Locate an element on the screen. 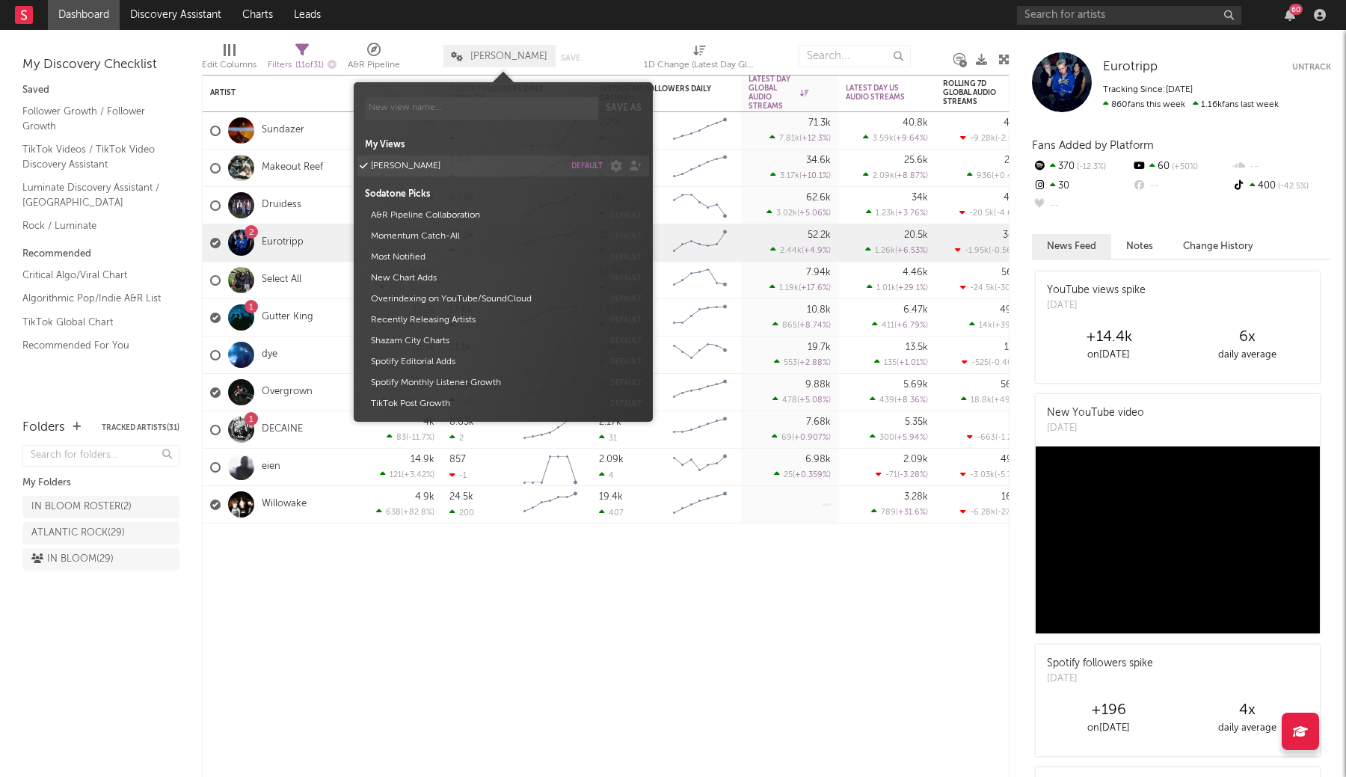  div: 407 is located at coordinates (611, 512).